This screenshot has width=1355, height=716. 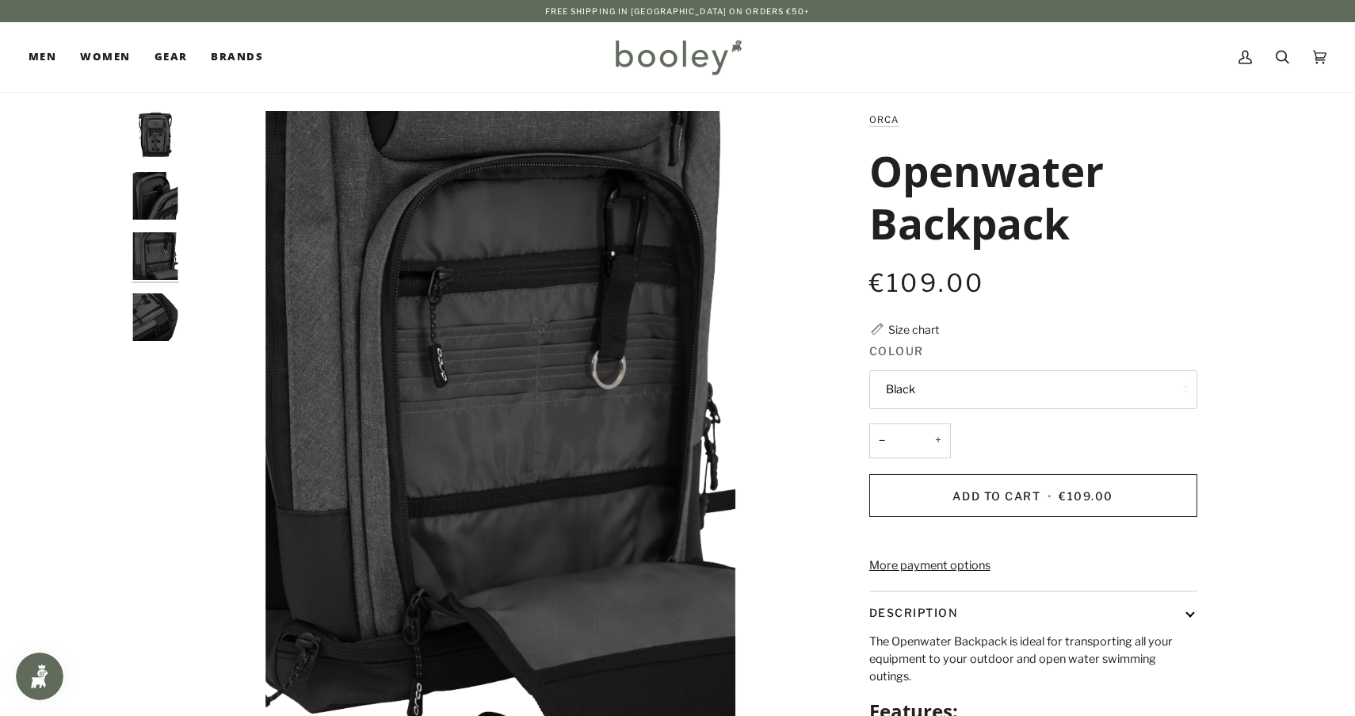 What do you see at coordinates (910, 441) in the screenshot?
I see `input: Quantity` at bounding box center [910, 441].